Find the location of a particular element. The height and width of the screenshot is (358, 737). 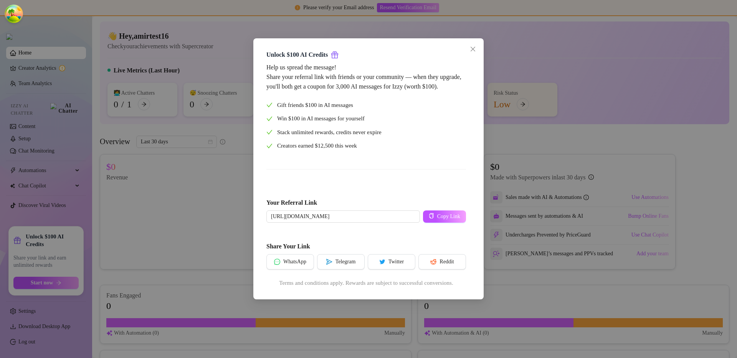

button: twitterTwitter is located at coordinates (391, 262).